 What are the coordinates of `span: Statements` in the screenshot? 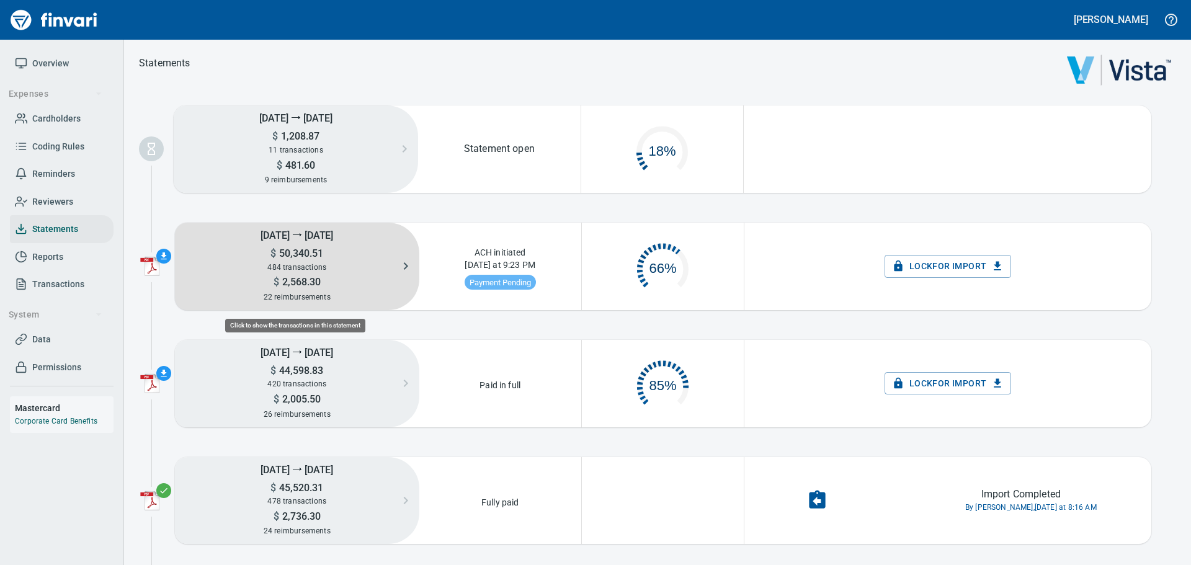 It's located at (55, 229).